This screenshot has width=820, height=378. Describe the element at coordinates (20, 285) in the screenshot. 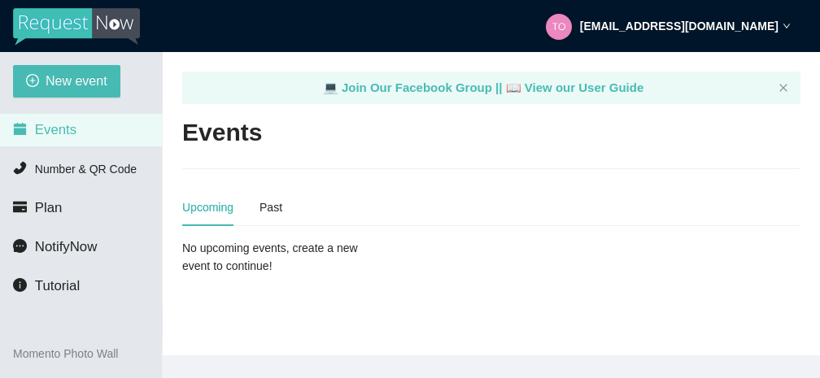

I see `span: info-circle` at that location.